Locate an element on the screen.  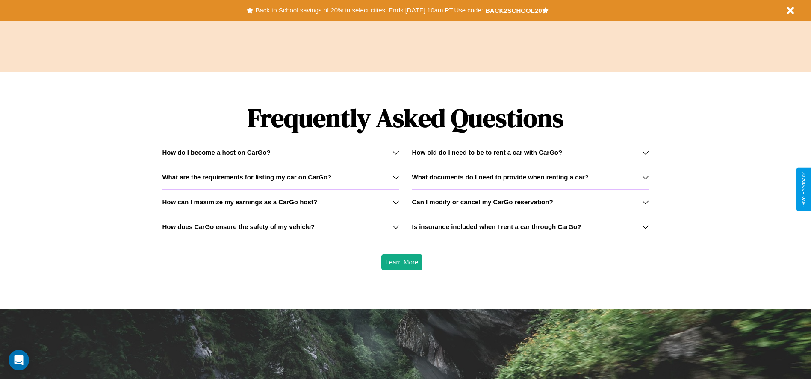
h3: What documents do I need to provide when renting a car? is located at coordinates (500, 177).